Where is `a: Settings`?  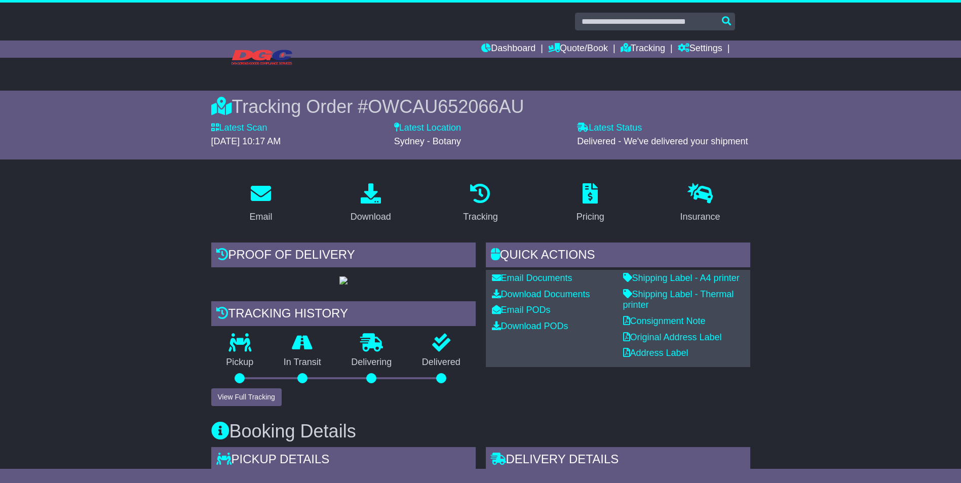 a: Settings is located at coordinates (700, 49).